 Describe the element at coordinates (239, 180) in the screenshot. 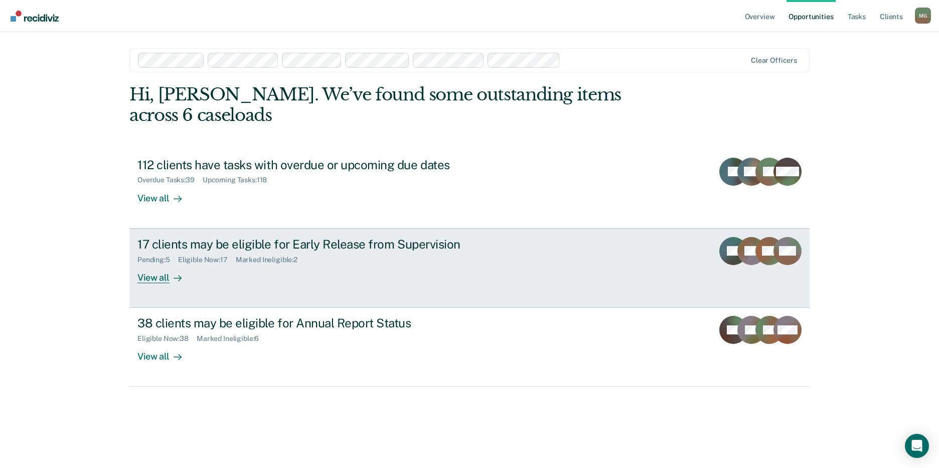

I see `div: Upcoming Tasks : 118` at that location.